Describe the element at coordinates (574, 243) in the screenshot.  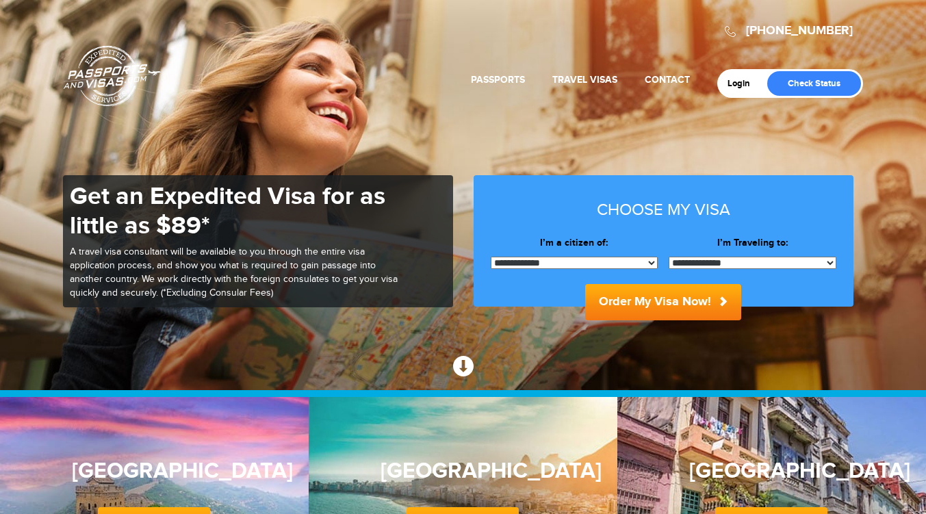
I see `label: I’m a citizen of:` at that location.